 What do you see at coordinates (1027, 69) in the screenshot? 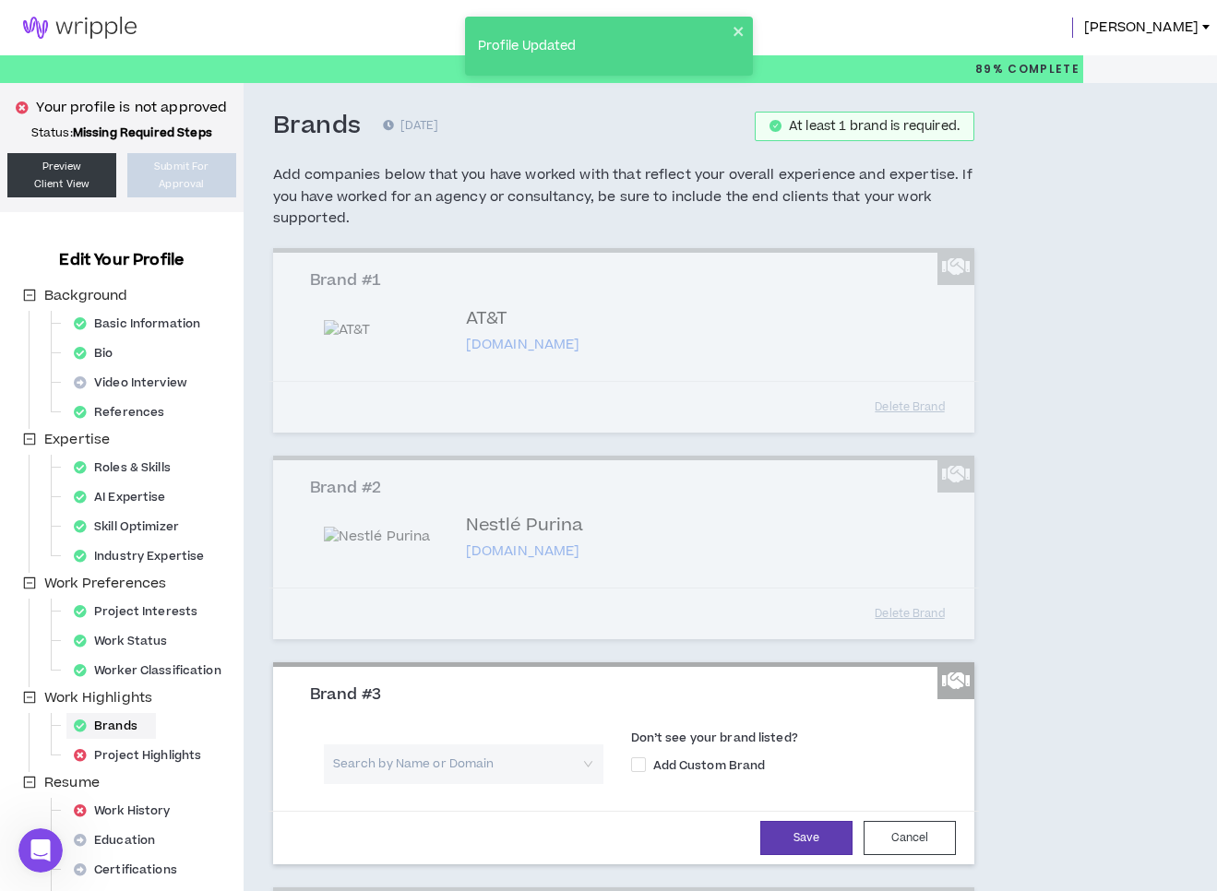
I see `p: 89%` at bounding box center [1027, 69].